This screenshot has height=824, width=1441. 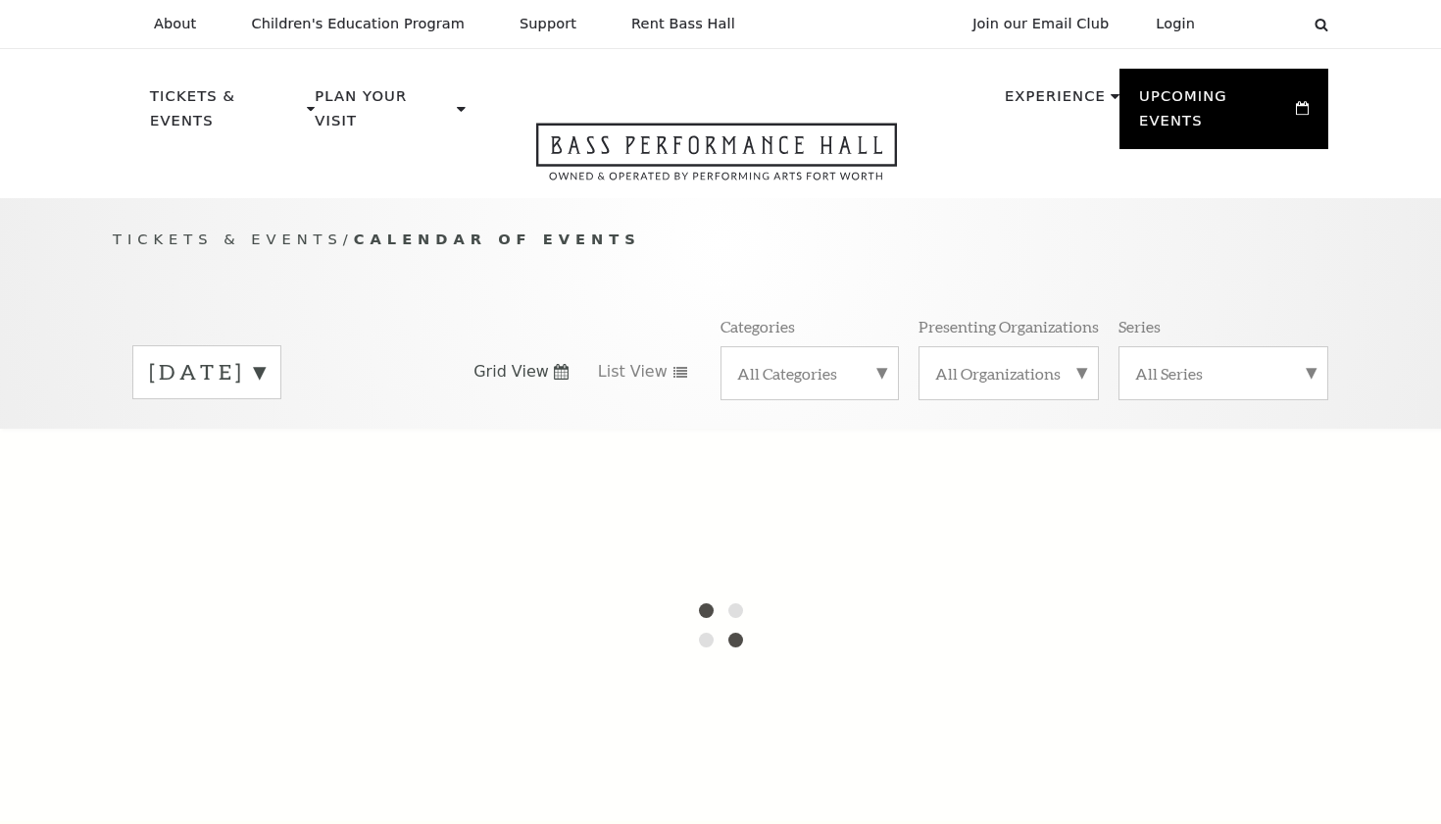 I want to click on p: Plan Your Visit, so click(x=383, y=114).